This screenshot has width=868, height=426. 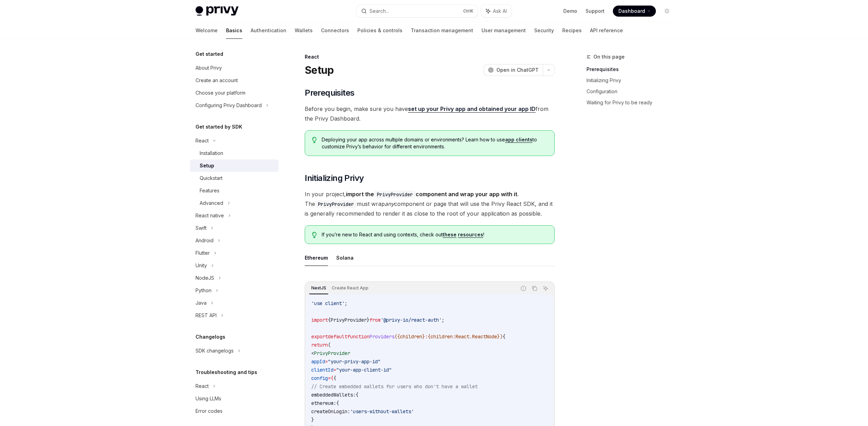 What do you see at coordinates (206, 315) in the screenshot?
I see `div: REST API` at bounding box center [206, 315].